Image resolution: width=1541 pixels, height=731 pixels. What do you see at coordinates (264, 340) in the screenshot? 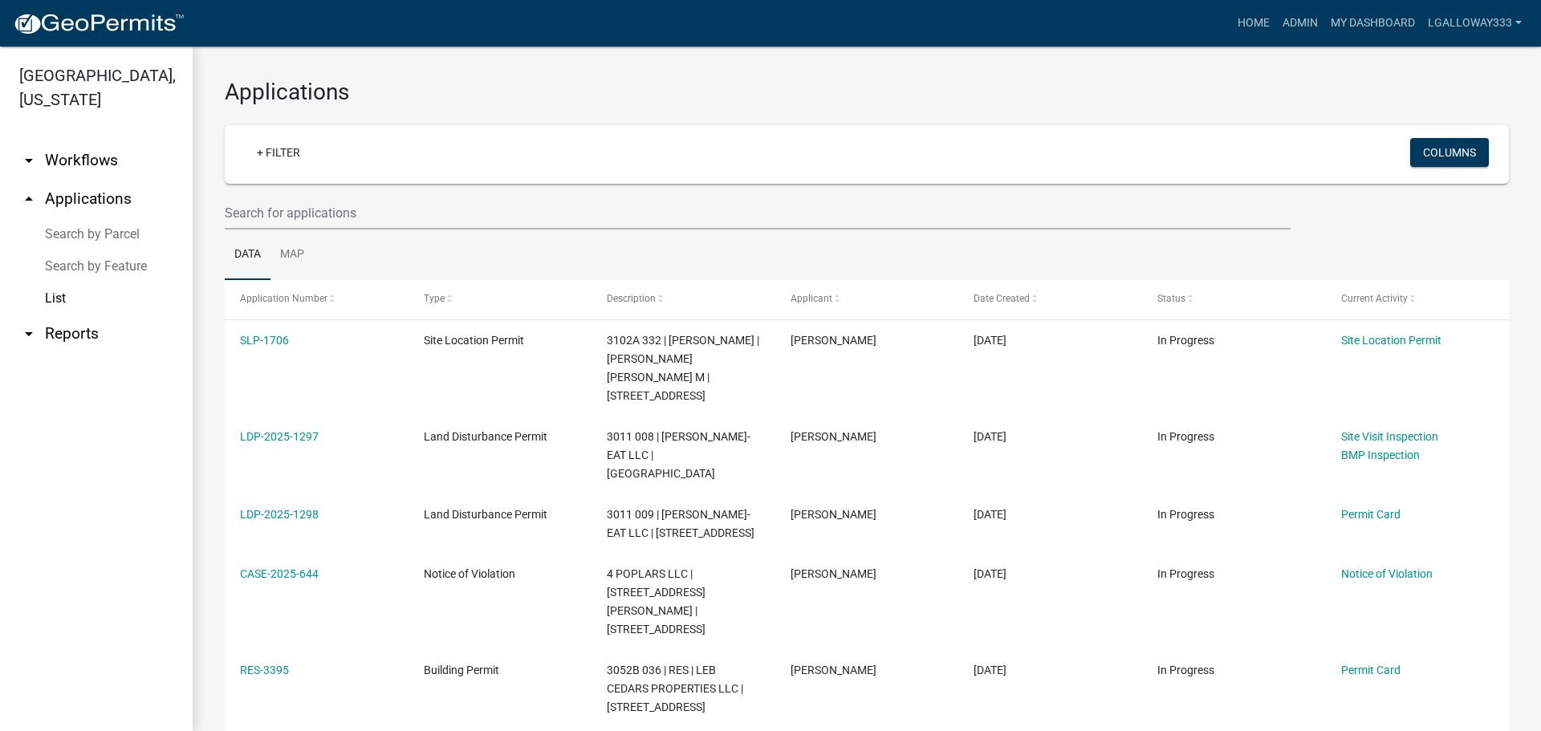
I see `a: SLP-1706` at bounding box center [264, 340].